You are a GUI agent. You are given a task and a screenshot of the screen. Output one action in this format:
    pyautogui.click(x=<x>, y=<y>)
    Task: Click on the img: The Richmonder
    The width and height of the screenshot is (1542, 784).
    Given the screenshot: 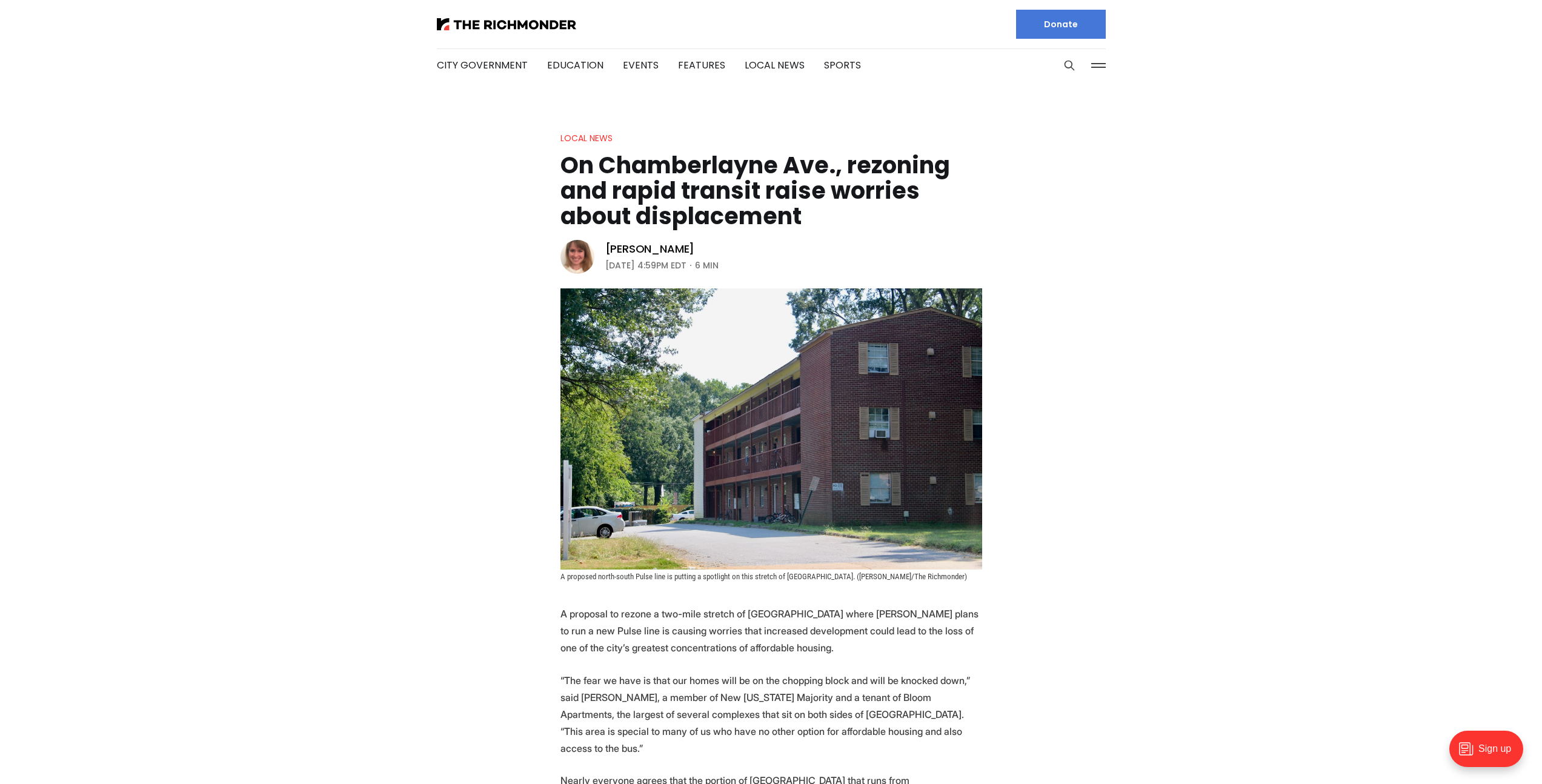 What is the action you would take?
    pyautogui.click(x=507, y=24)
    